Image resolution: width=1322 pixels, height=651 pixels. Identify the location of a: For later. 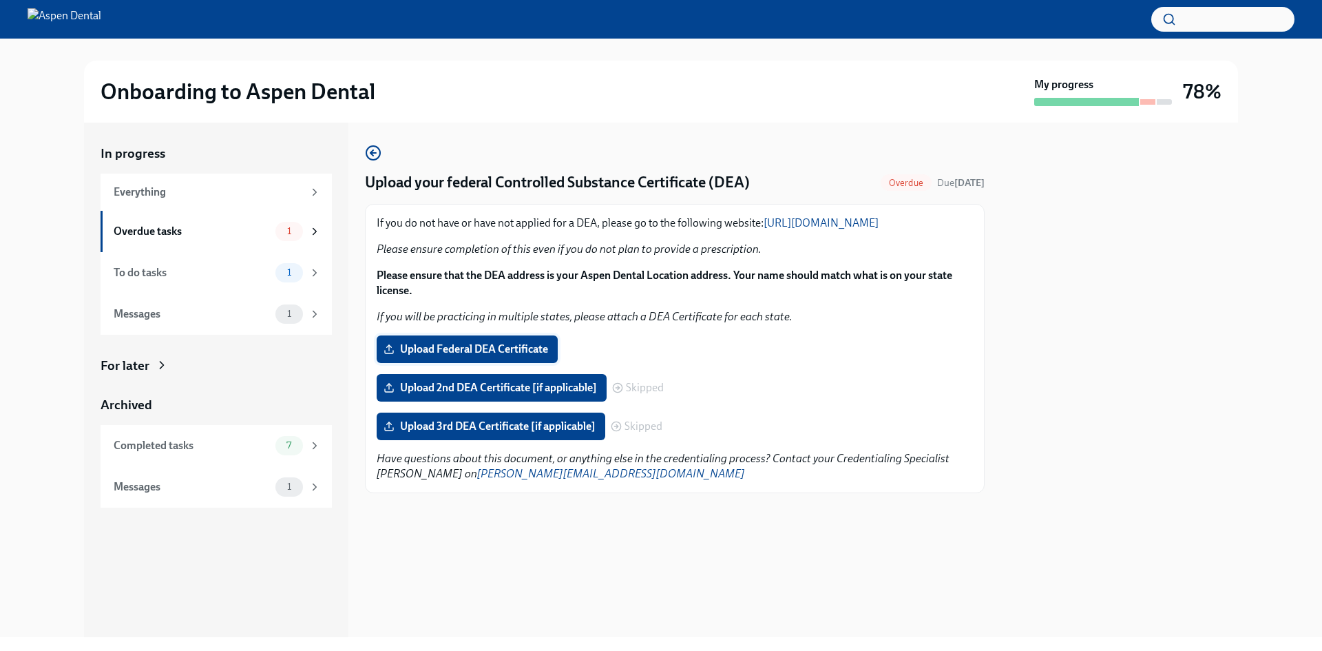
(216, 366).